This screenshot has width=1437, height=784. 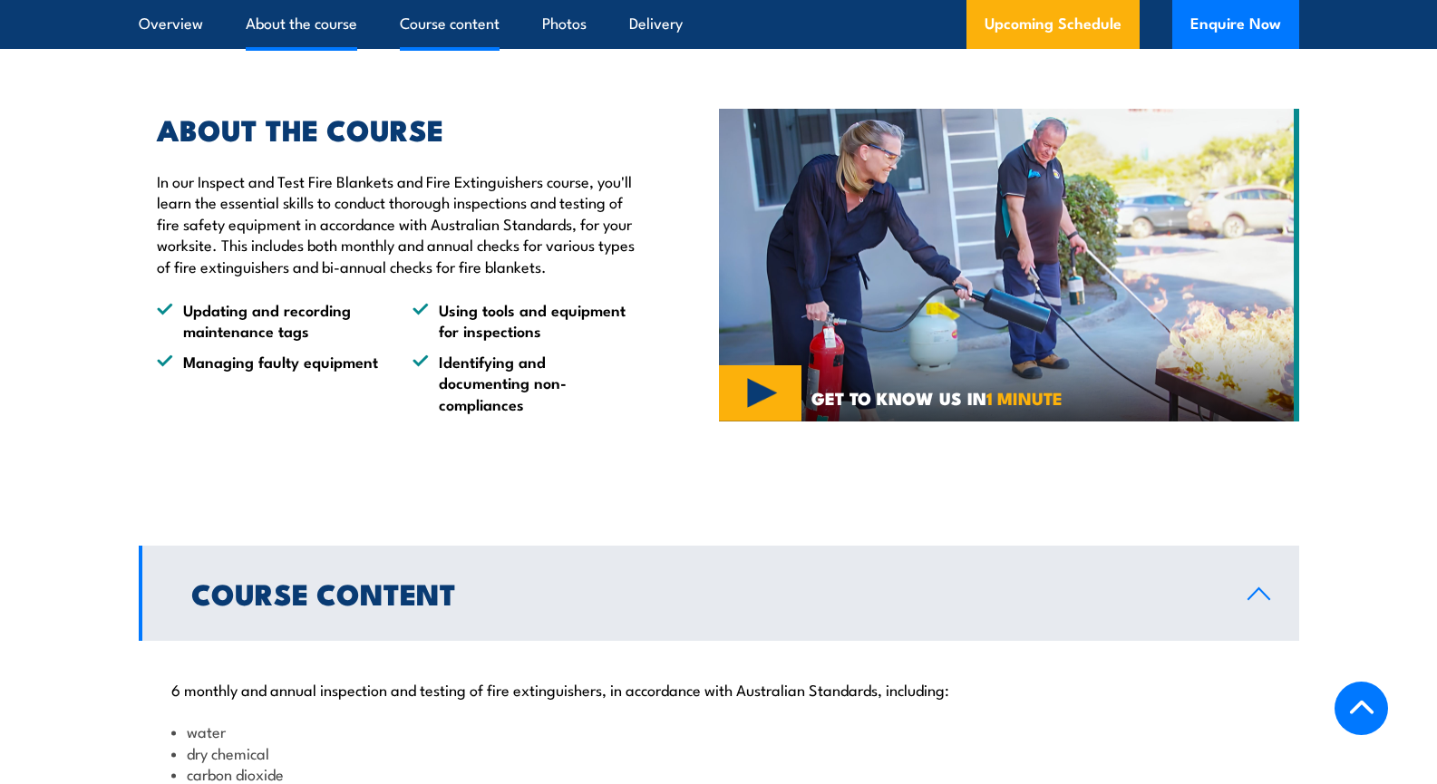 I want to click on li: Updating and recording maintenance tags, so click(x=268, y=320).